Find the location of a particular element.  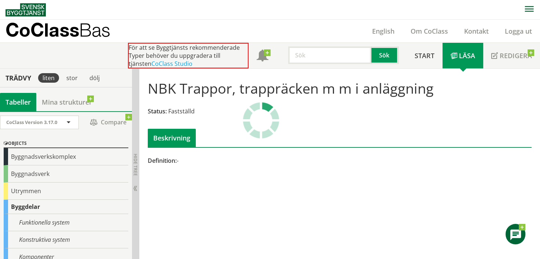

a: CoClass Studio is located at coordinates (172, 64).